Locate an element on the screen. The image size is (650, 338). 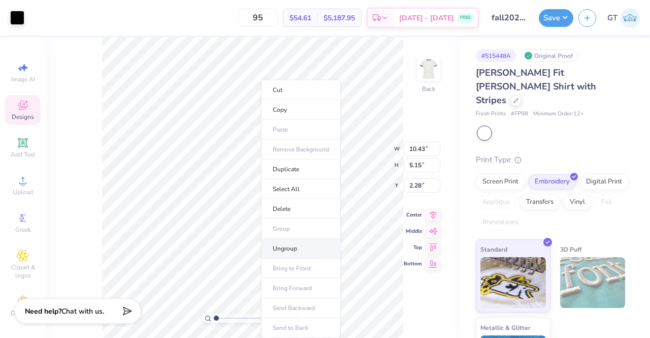
span: Minimum Order: 12 + is located at coordinates (559, 114).